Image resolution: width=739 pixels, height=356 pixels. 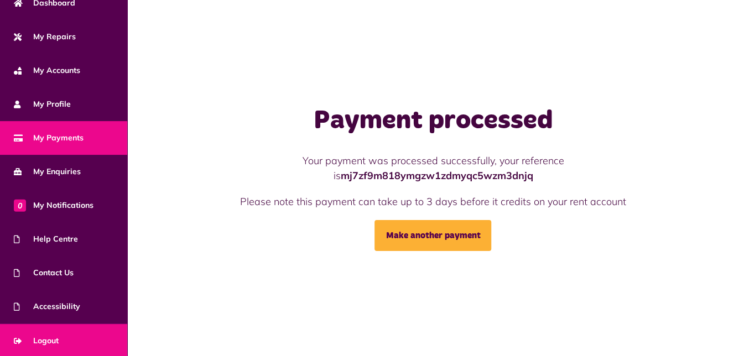 I want to click on span: 0, so click(x=20, y=205).